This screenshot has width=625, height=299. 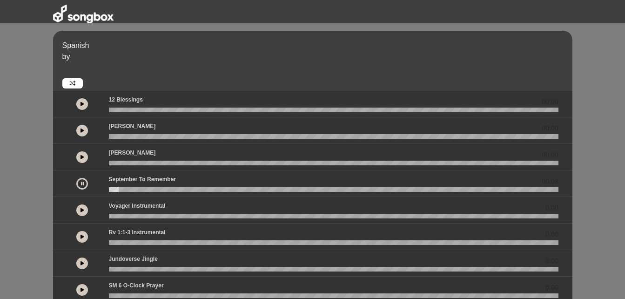 I want to click on p: 12 Blessings, so click(x=126, y=100).